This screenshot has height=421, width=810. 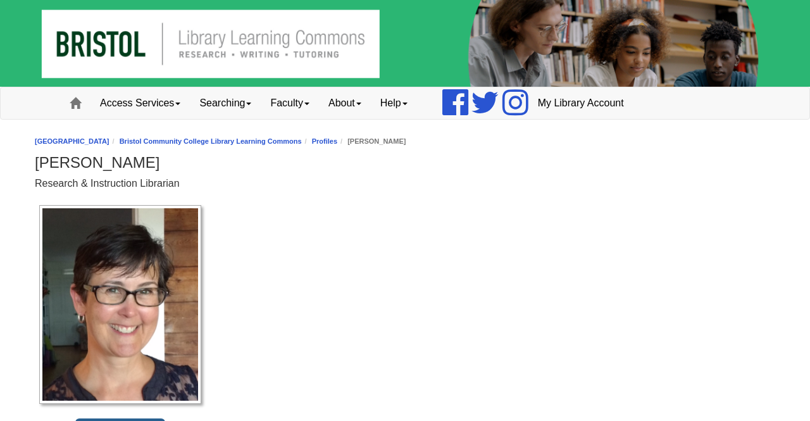 What do you see at coordinates (325, 141) in the screenshot?
I see `a: Profiles` at bounding box center [325, 141].